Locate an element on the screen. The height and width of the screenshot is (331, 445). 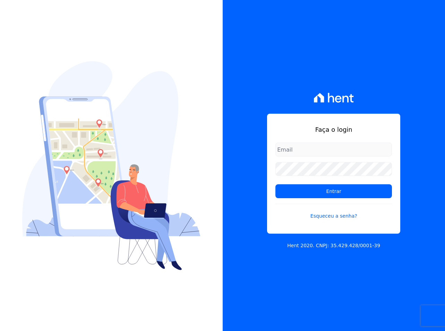
h1: Faça o login is located at coordinates (334, 129).